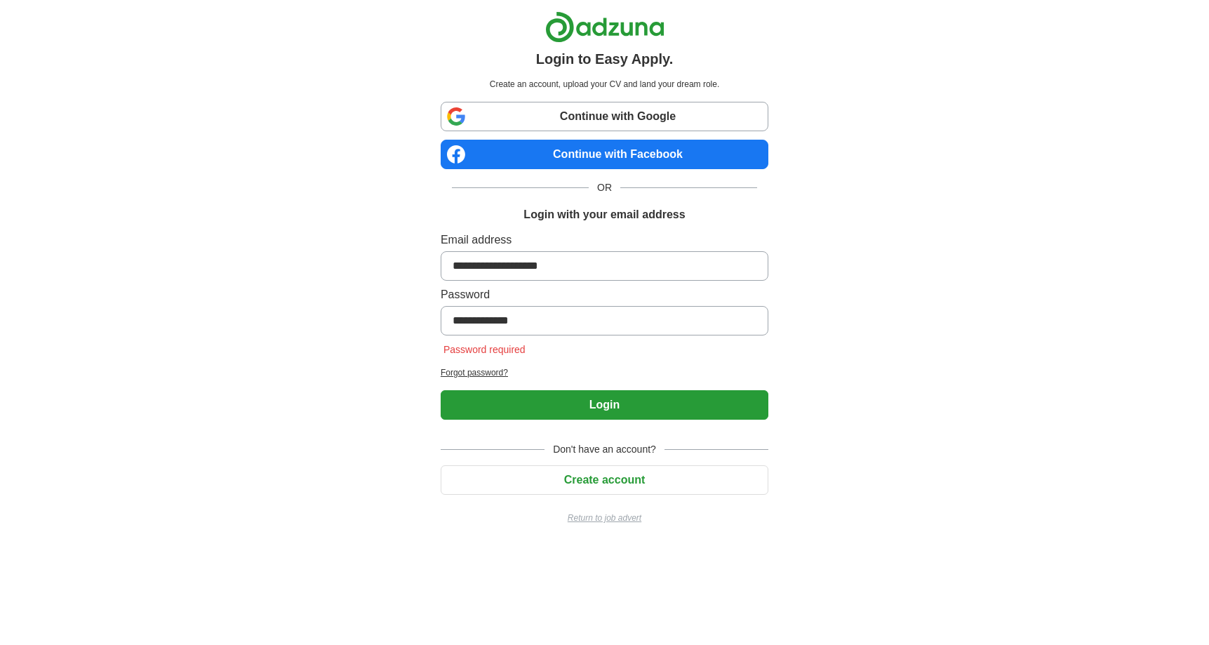 The width and height of the screenshot is (1209, 645). I want to click on p: Create an account, upload your CV and land your dream role., so click(604, 84).